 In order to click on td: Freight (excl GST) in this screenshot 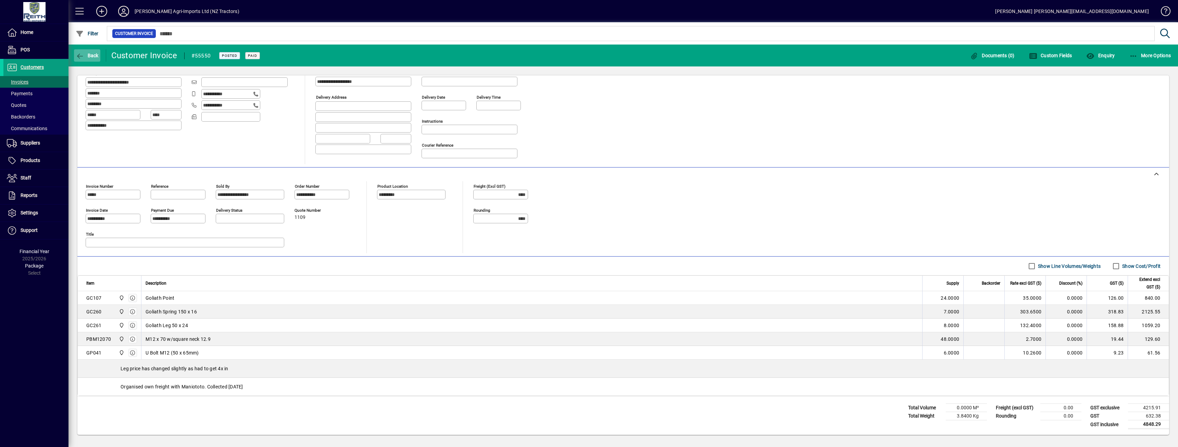, I will do `click(1017, 408)`.